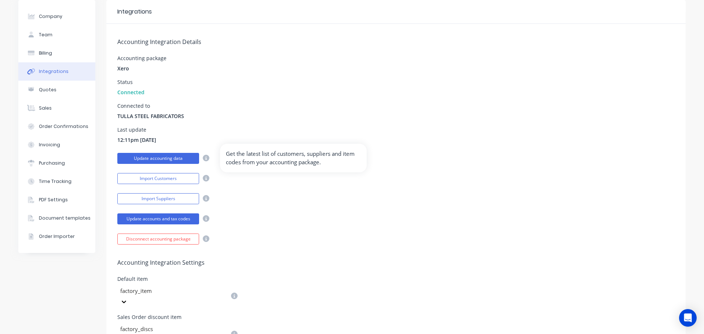 This screenshot has width=704, height=334. Describe the element at coordinates (177, 279) in the screenshot. I see `div: Default item` at that location.